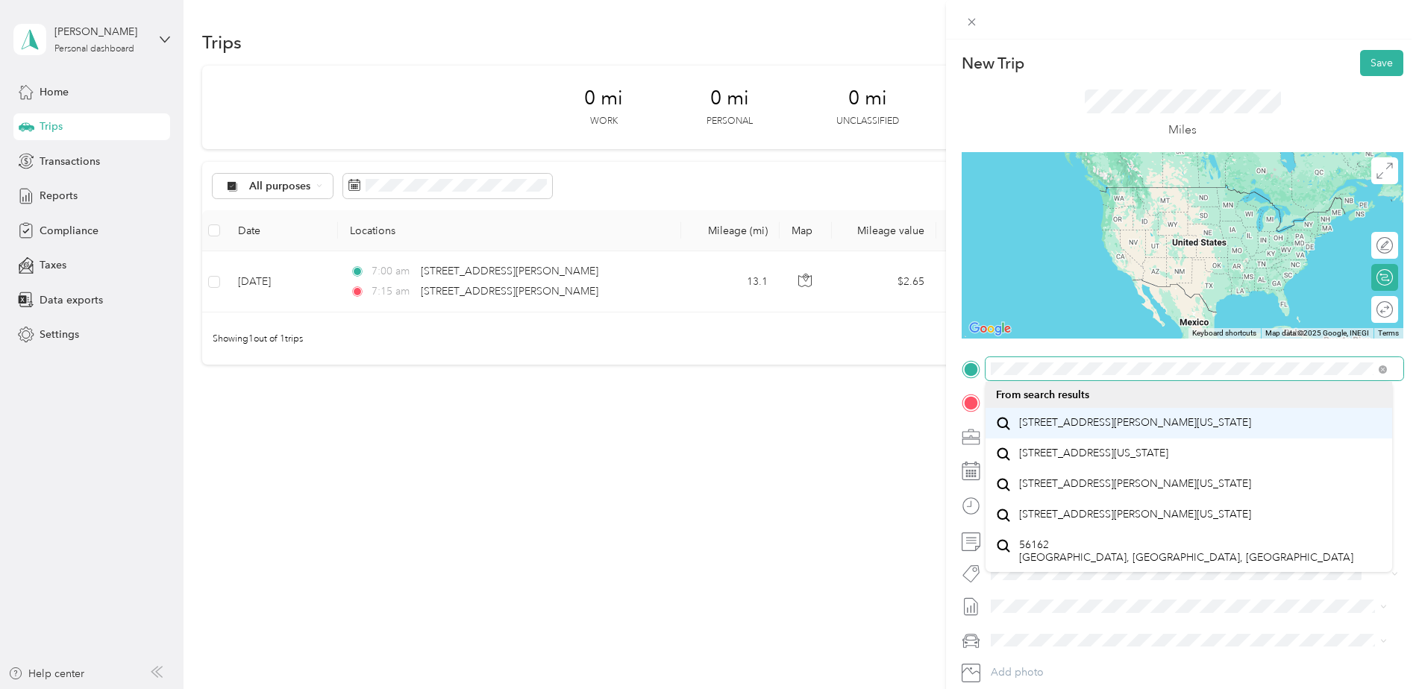 Image resolution: width=1419 pixels, height=689 pixels. Describe the element at coordinates (990, 329) in the screenshot. I see `img: Google` at that location.